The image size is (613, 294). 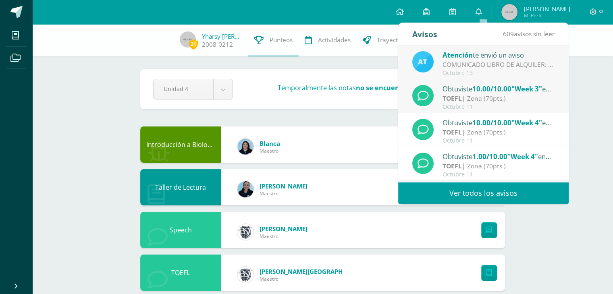 What do you see at coordinates (425, 34) in the screenshot?
I see `div: Avisos` at bounding box center [425, 34].